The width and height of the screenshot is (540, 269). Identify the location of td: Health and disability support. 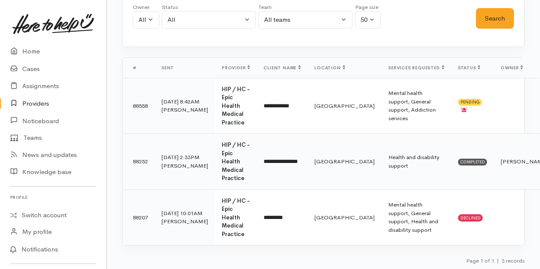
(416, 161).